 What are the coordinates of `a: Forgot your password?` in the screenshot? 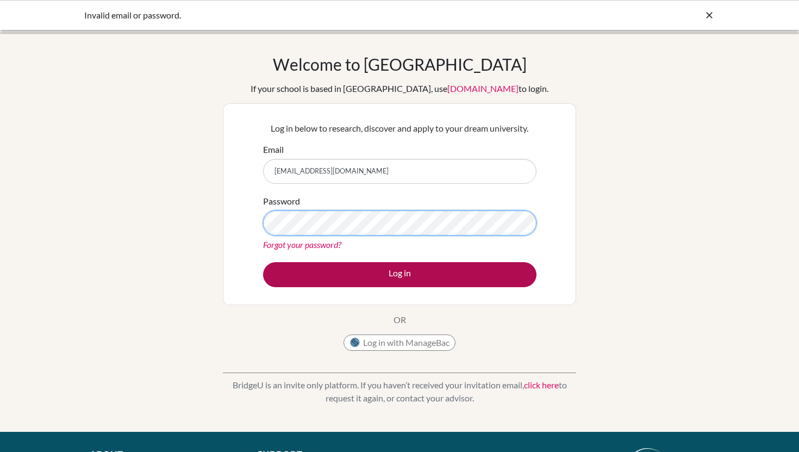 It's located at (302, 244).